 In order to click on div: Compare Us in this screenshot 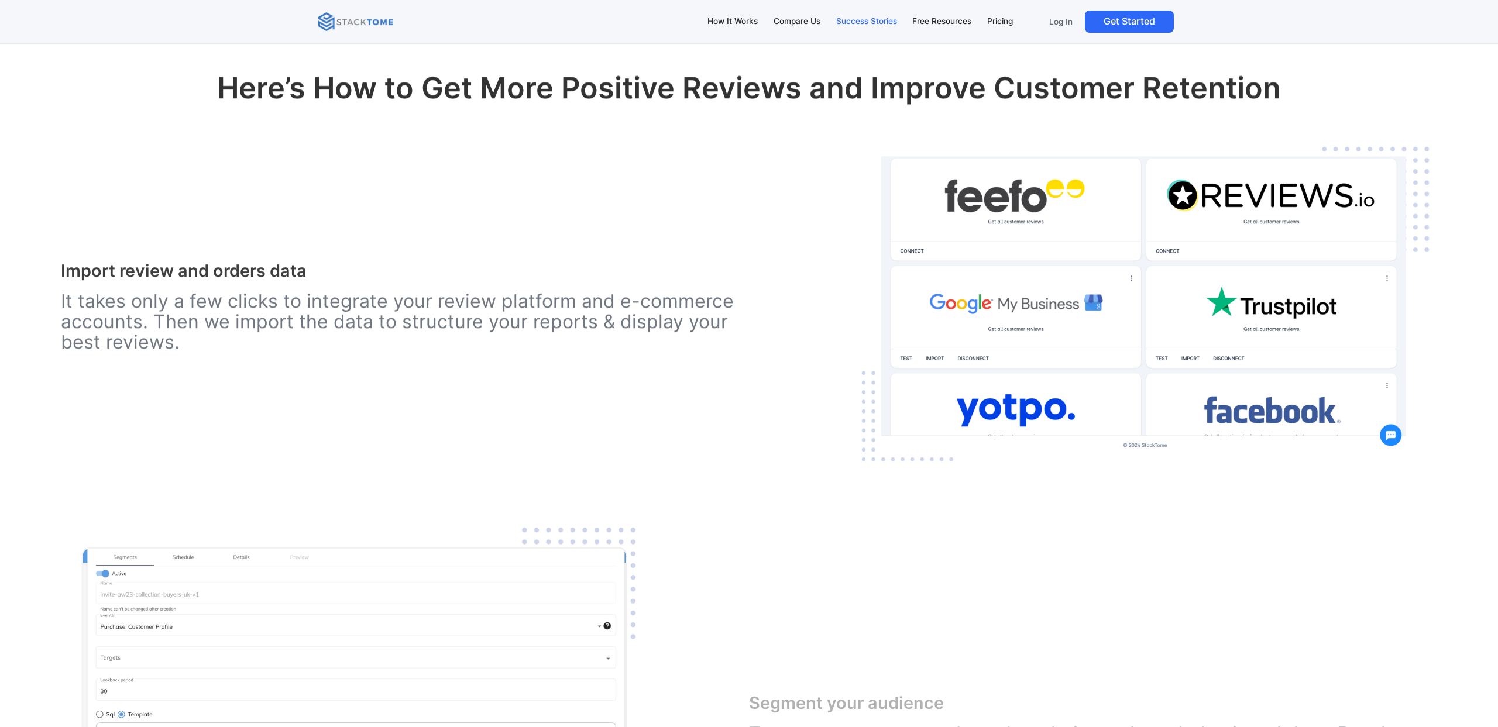, I will do `click(797, 22)`.